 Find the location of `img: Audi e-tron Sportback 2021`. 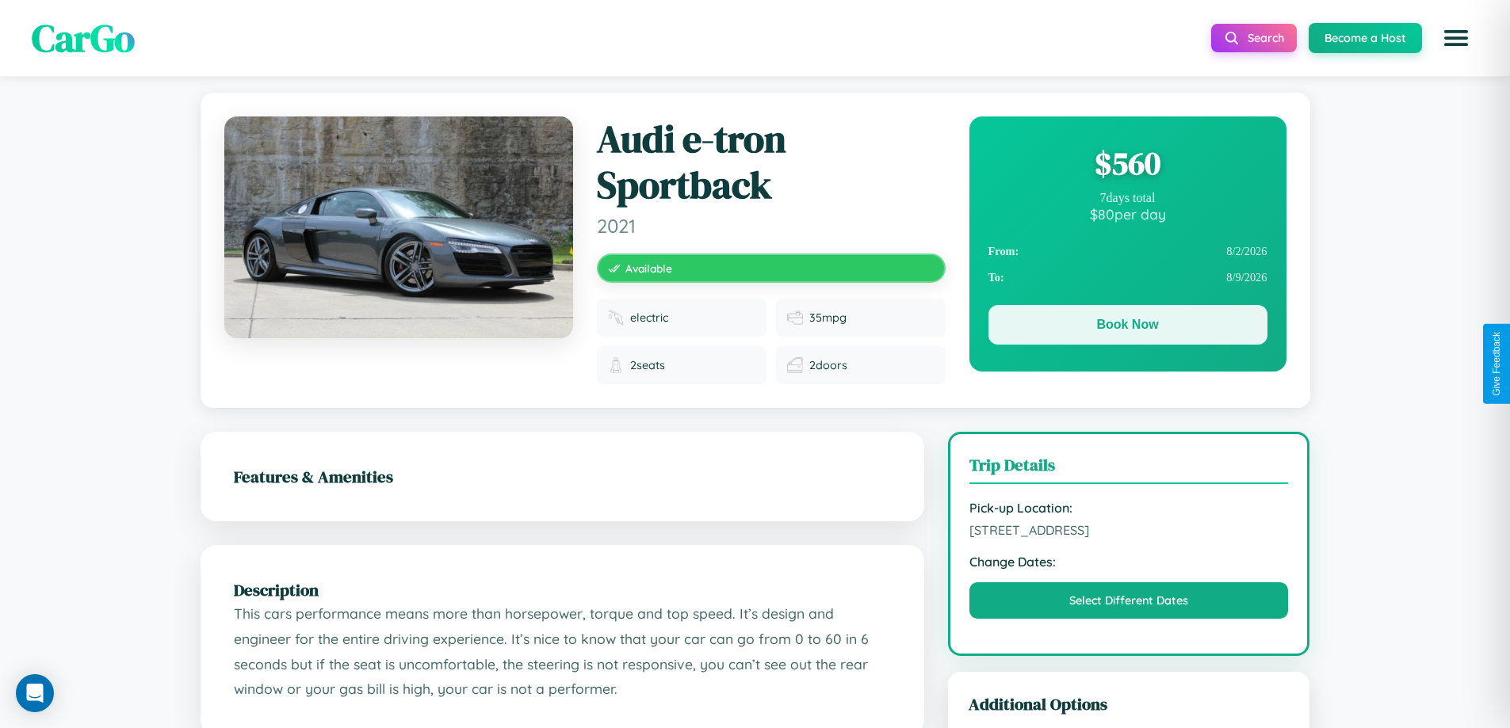

img: Audi e-tron Sportback 2021 is located at coordinates (399, 227).